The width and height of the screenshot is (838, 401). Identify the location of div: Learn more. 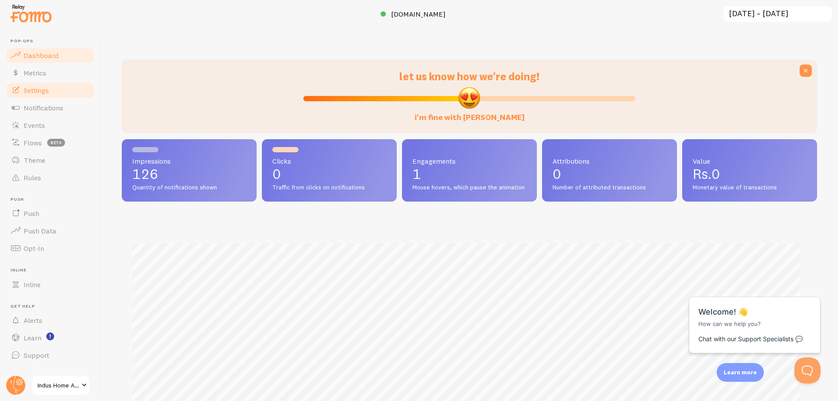
(740, 372).